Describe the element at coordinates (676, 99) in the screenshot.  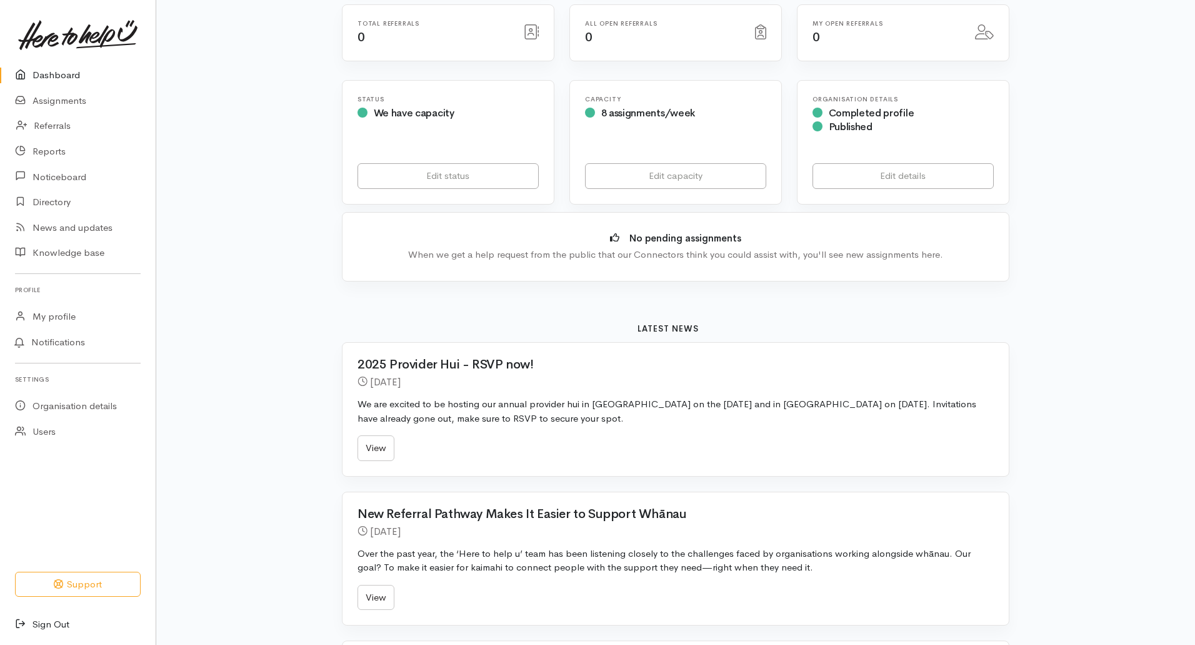
I see `h6: Capacity` at that location.